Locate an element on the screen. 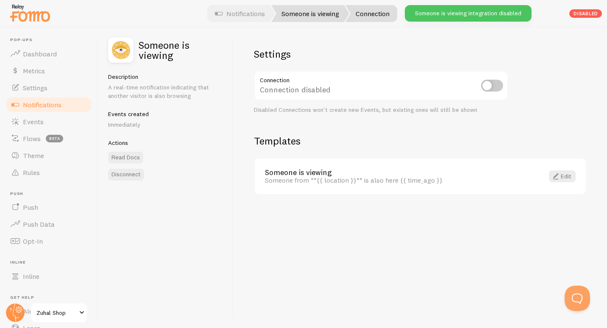 The height and width of the screenshot is (328, 607). a: Theme is located at coordinates (49, 156).